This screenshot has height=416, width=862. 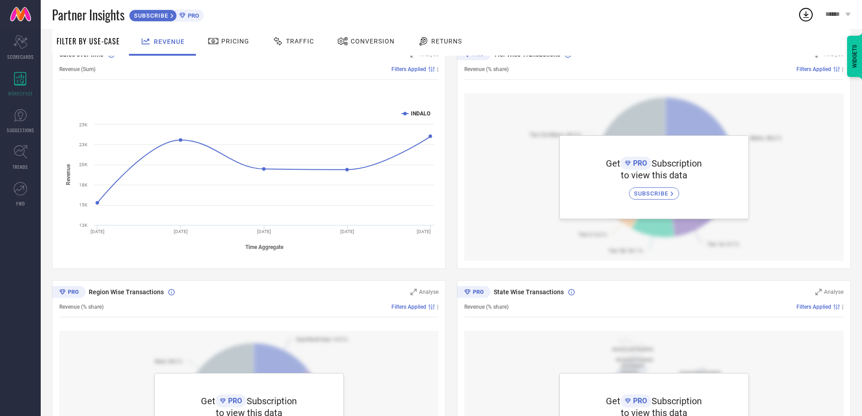 I want to click on span: Region Wise Transactions, so click(x=126, y=292).